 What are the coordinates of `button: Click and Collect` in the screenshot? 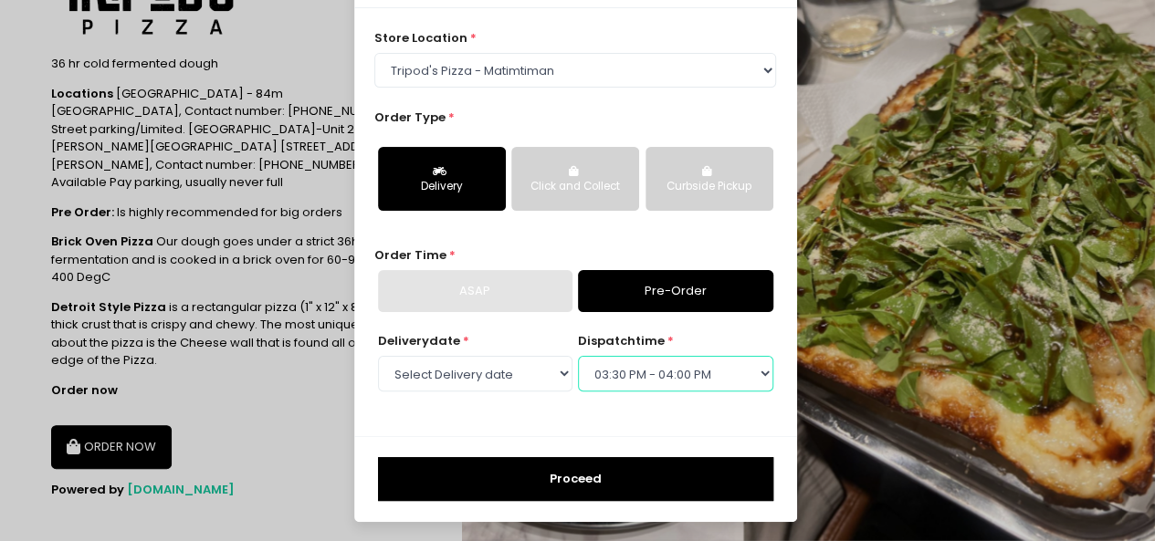 It's located at (575, 179).